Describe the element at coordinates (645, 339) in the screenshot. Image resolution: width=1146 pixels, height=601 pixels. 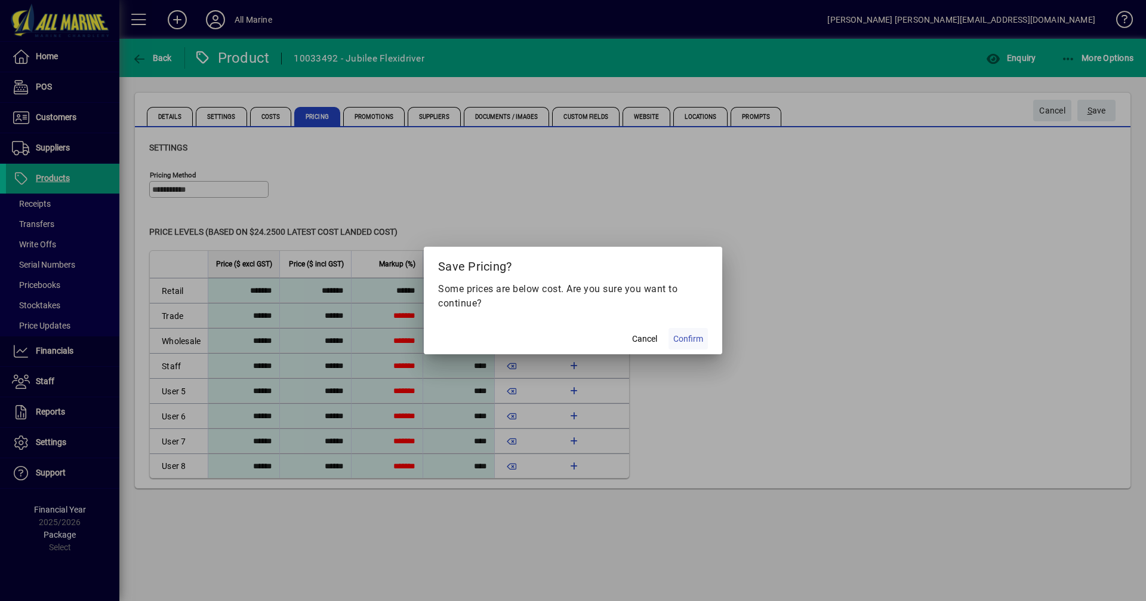
I see `span: Cancel` at that location.